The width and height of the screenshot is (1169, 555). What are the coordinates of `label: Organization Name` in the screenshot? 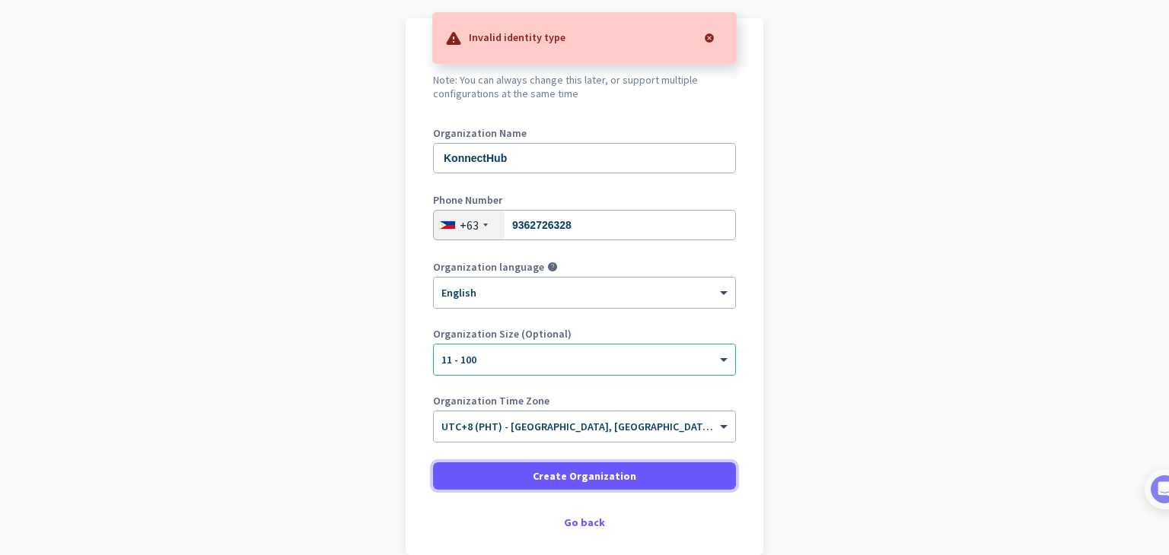 It's located at (584, 133).